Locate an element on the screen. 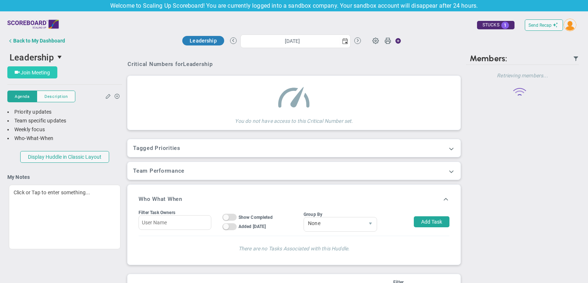 The height and width of the screenshot is (283, 588). div: Critical Numbers for is located at coordinates (171, 64).